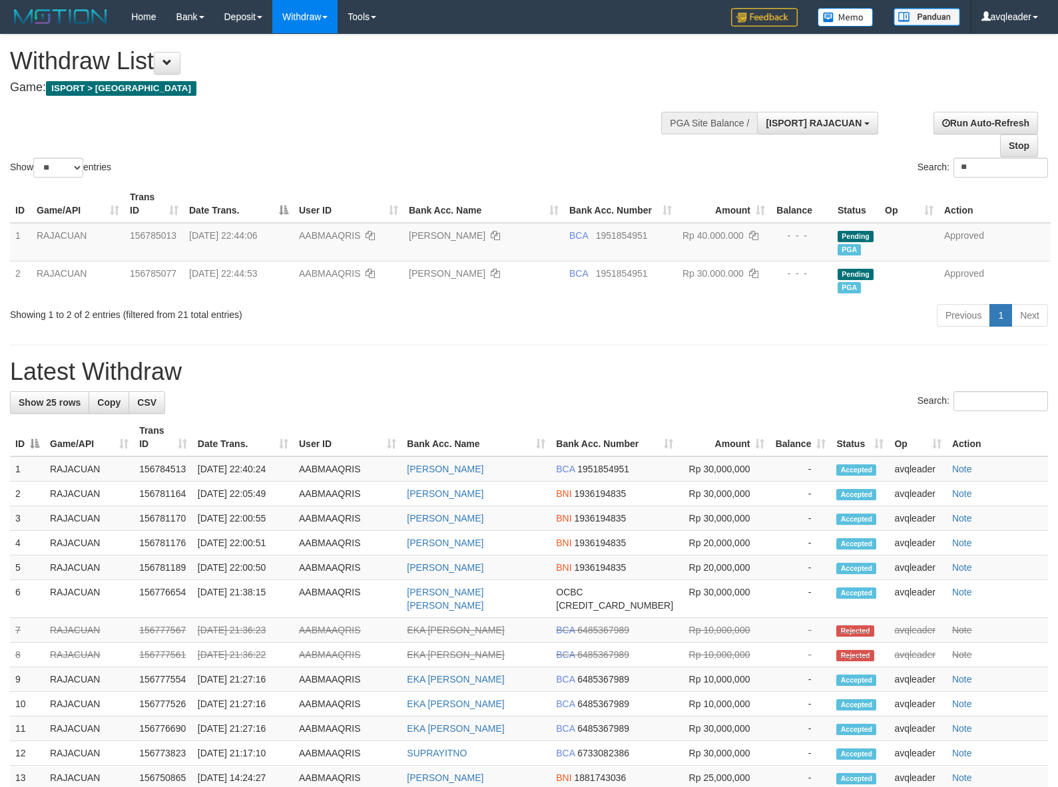 The height and width of the screenshot is (787, 1058). I want to click on input: Search:, so click(1000, 168).